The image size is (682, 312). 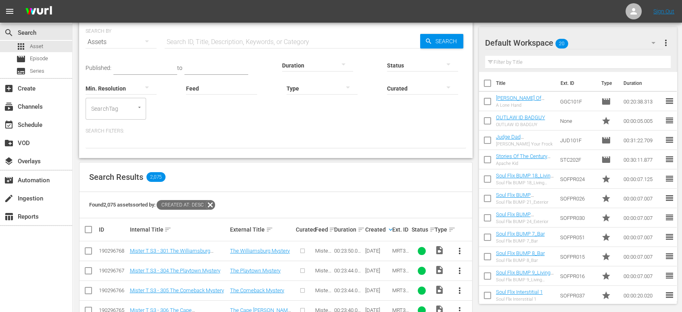 I want to click on span: Search Results, so click(x=116, y=177).